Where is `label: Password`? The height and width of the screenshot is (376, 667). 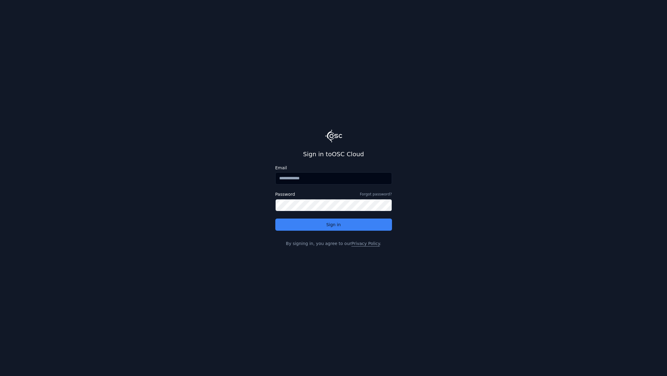
label: Password is located at coordinates (285, 194).